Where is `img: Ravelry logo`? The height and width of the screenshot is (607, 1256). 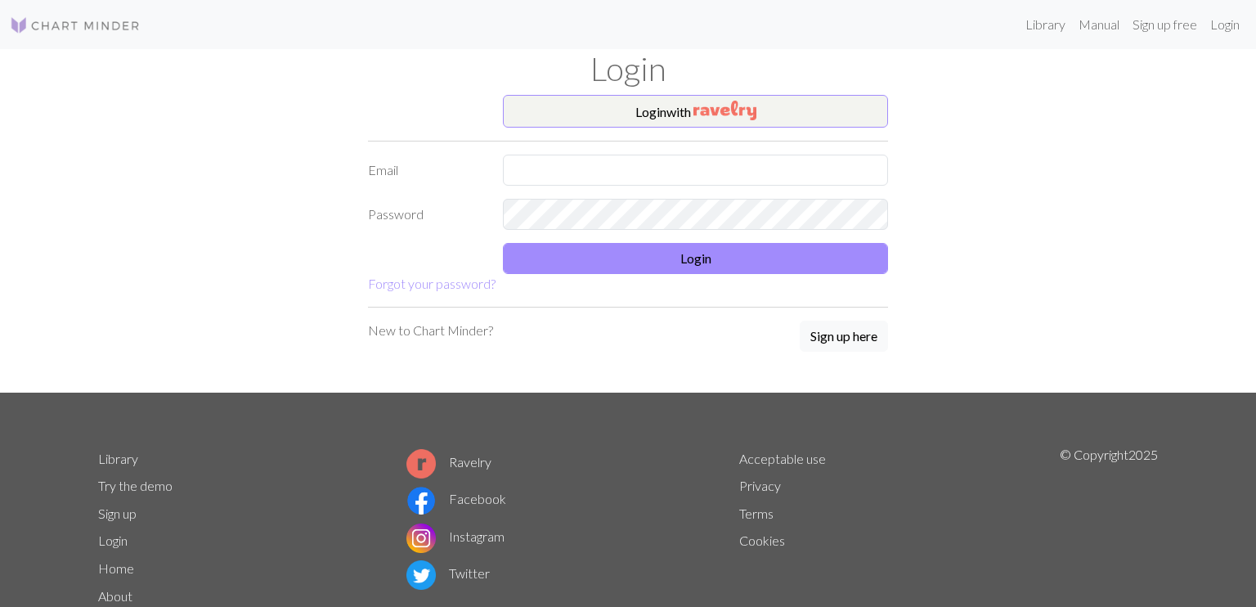 img: Ravelry logo is located at coordinates (421, 464).